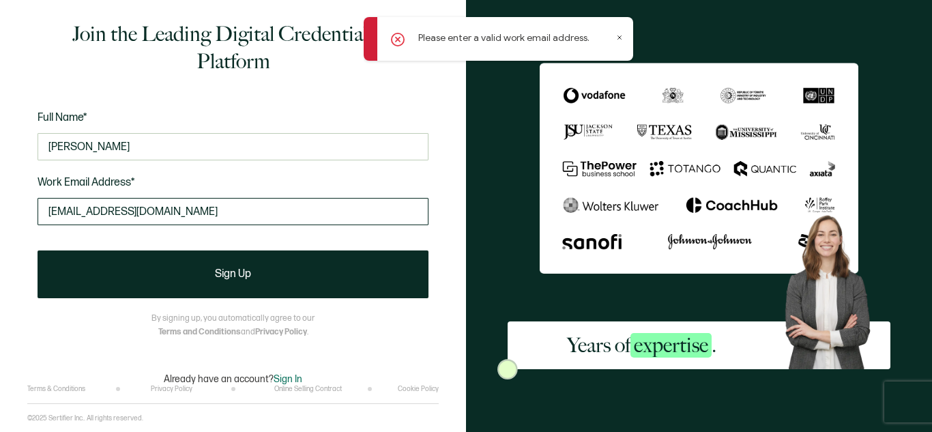  What do you see at coordinates (85, 418) in the screenshot?
I see `p: ©2025 Sertifier Inc.. All rights reserved.` at bounding box center [85, 418].